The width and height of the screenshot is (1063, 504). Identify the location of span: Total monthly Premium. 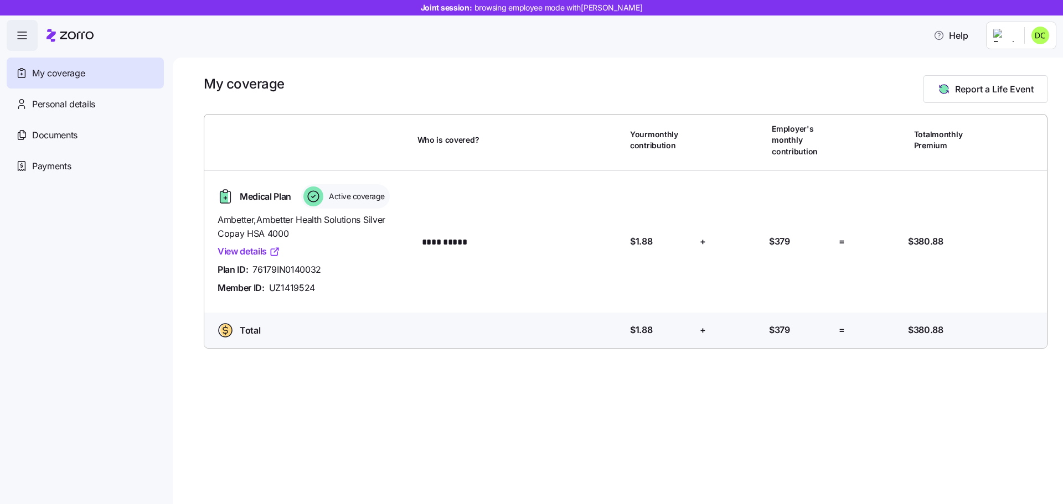
(945, 140).